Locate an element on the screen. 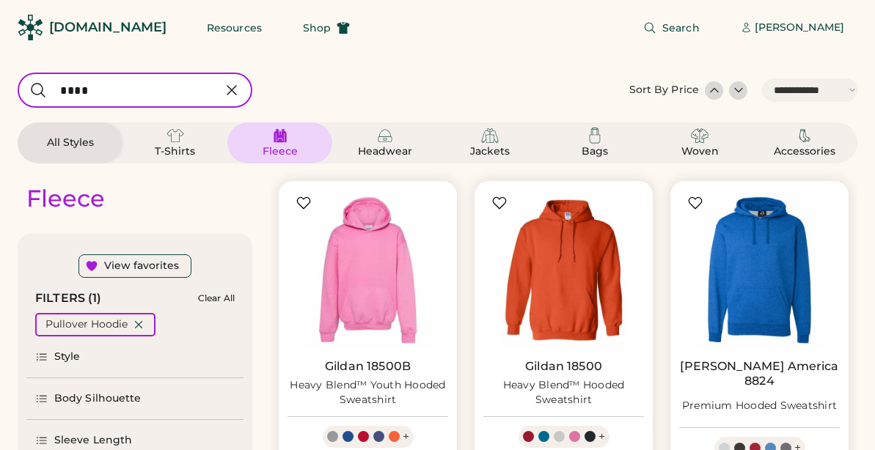  img: Gildan 18500B Heavy Blend™ Youth Hooded Sweatshirt is located at coordinates (368, 270).